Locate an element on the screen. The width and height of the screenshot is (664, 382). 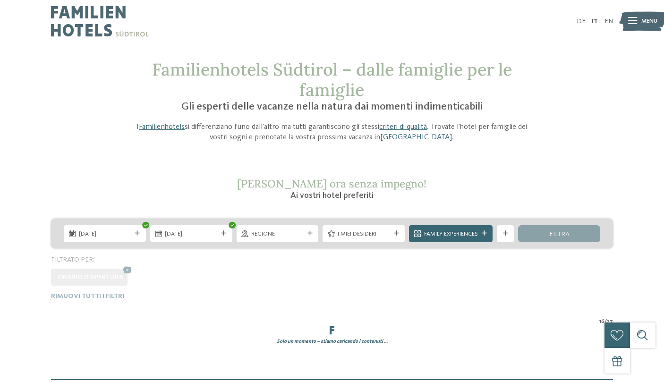
a: IT is located at coordinates (595, 21).